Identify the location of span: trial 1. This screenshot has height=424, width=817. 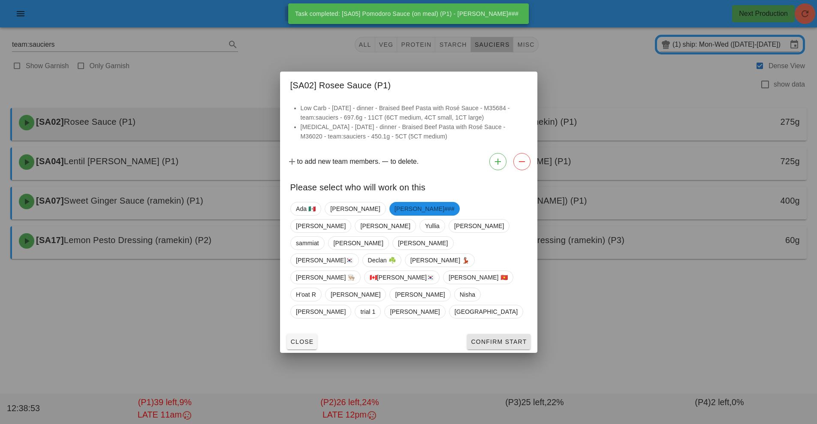
(367, 312).